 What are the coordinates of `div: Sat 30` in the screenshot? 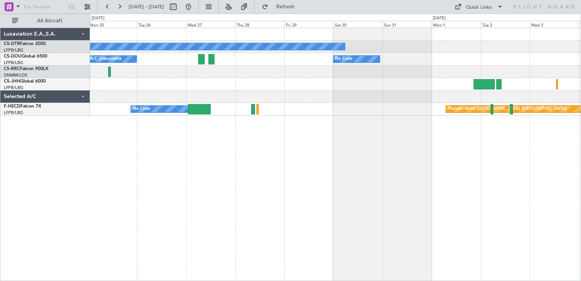 It's located at (358, 24).